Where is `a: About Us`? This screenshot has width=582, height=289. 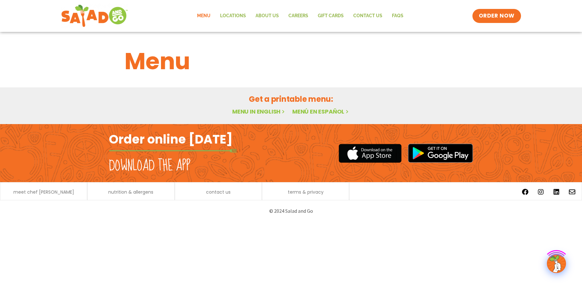
a: About Us is located at coordinates (267, 16).